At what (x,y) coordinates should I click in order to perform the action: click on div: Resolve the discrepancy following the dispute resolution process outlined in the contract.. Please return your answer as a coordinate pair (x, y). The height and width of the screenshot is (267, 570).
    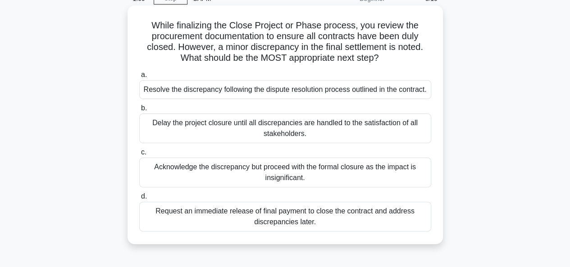
    Looking at the image, I should click on (285, 90).